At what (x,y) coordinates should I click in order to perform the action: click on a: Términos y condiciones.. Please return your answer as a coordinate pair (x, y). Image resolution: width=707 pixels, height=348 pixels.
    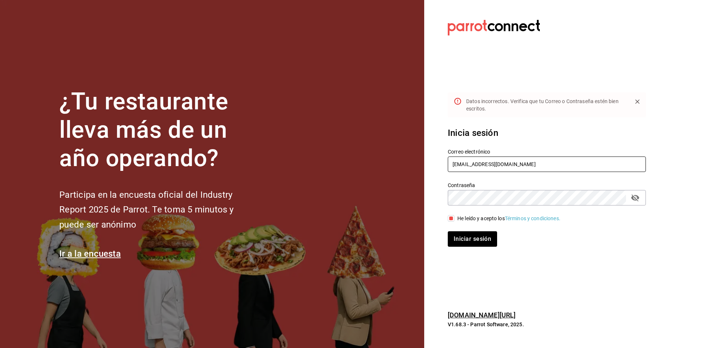
    Looking at the image, I should click on (532, 218).